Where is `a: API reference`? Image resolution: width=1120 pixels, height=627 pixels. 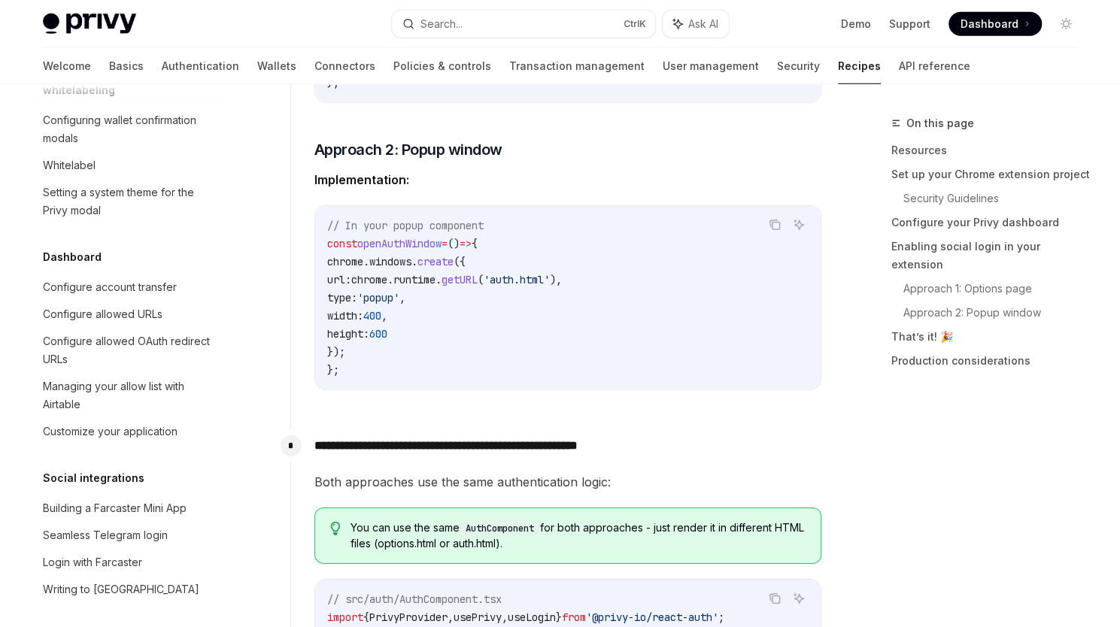
a: API reference is located at coordinates (934, 66).